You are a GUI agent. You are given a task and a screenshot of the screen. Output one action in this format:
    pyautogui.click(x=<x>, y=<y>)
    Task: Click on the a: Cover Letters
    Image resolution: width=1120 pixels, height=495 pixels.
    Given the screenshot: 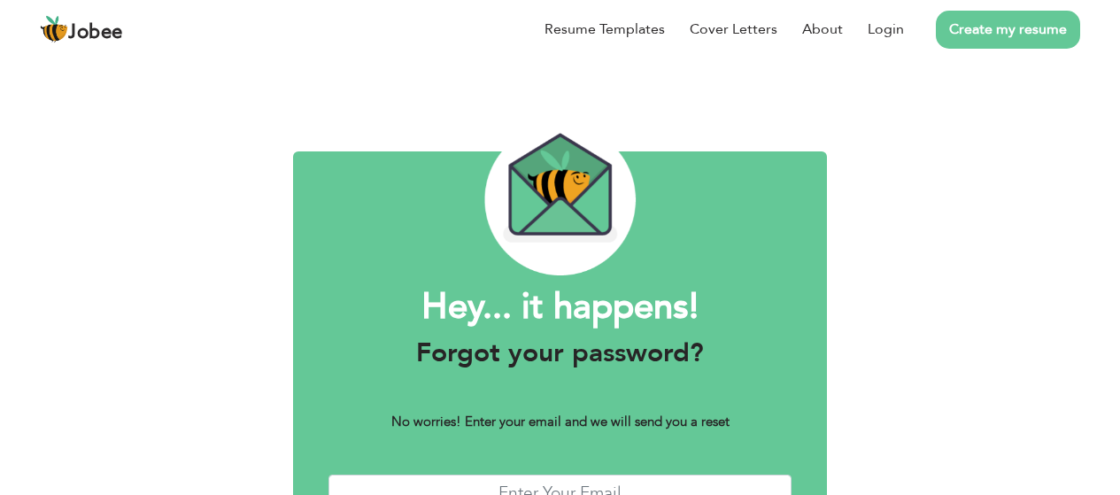 What is the action you would take?
    pyautogui.click(x=733, y=29)
    